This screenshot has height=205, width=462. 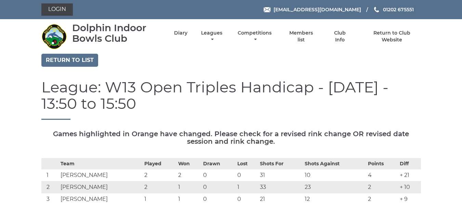 I want to click on th: Drawn, so click(x=218, y=163).